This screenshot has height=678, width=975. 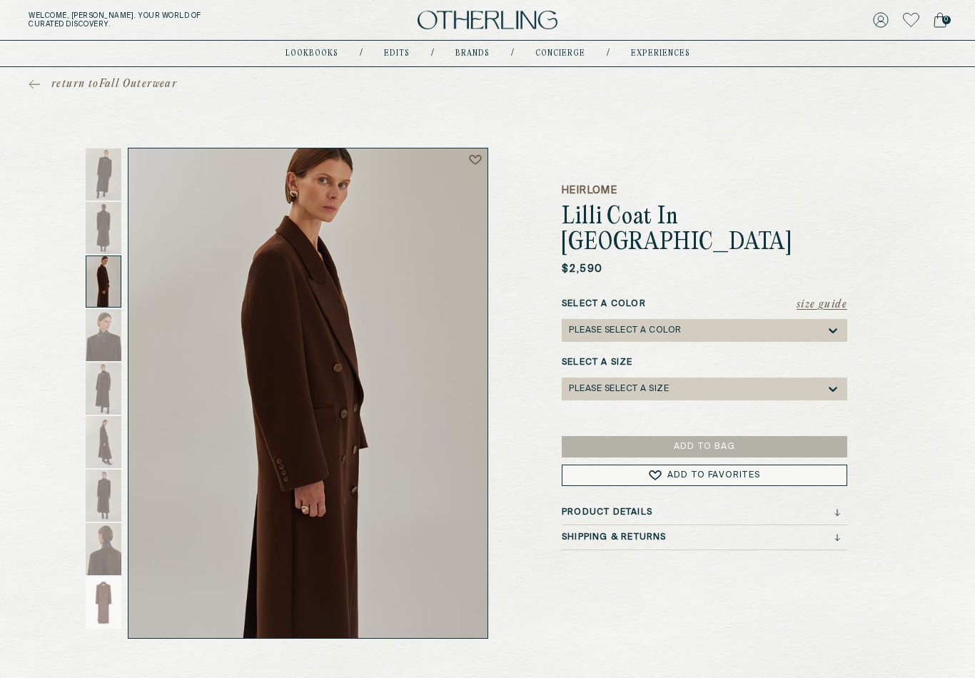 What do you see at coordinates (103, 228) in the screenshot?
I see `img: Thumbnail 2` at bounding box center [103, 228].